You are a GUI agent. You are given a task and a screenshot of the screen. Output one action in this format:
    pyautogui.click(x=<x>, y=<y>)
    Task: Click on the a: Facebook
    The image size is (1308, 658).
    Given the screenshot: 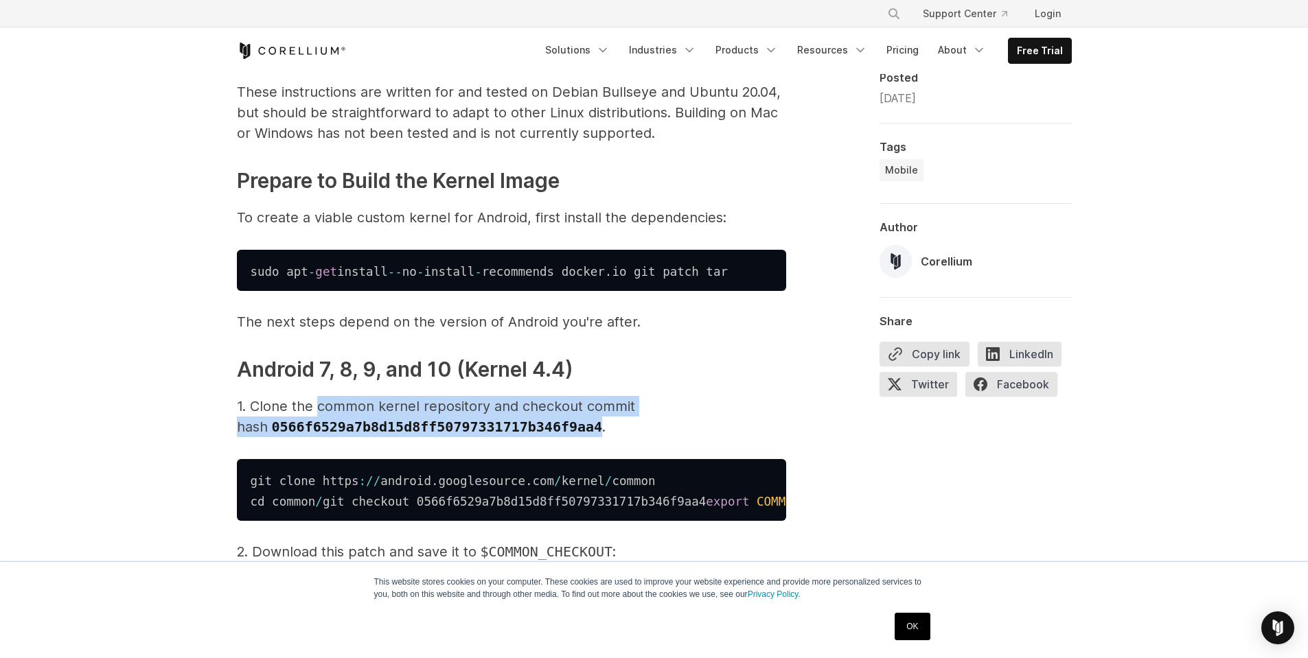 What is the action you would take?
    pyautogui.click(x=1015, y=387)
    